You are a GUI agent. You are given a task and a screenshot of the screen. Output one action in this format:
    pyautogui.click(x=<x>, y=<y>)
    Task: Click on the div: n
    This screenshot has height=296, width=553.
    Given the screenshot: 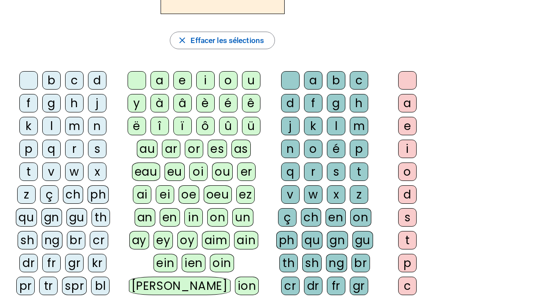 What is the action you would take?
    pyautogui.click(x=97, y=126)
    